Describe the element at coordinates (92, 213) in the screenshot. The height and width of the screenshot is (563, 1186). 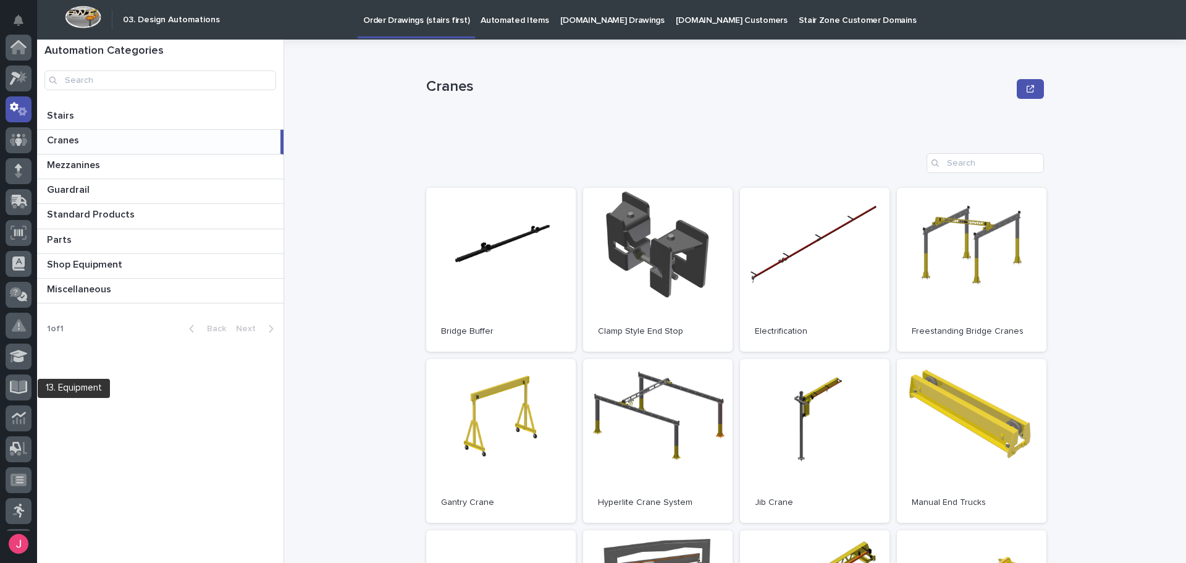
I see `p: Standard Products` at that location.